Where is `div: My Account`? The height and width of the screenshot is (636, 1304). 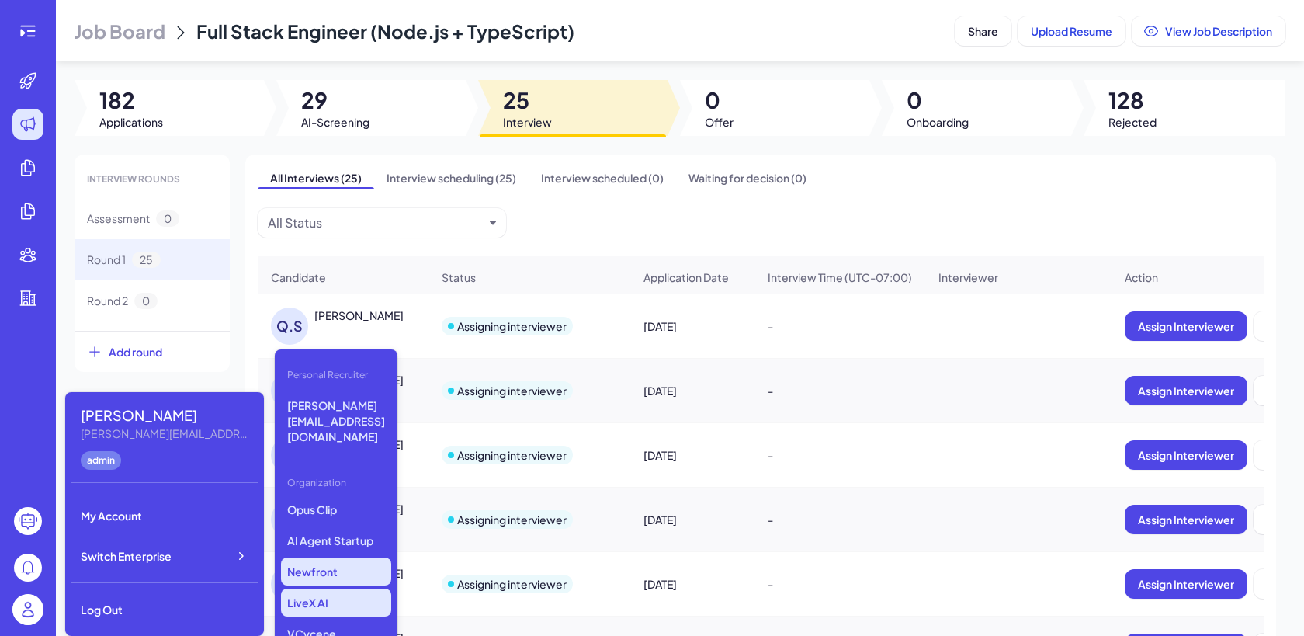
div: My Account is located at coordinates (165, 515).